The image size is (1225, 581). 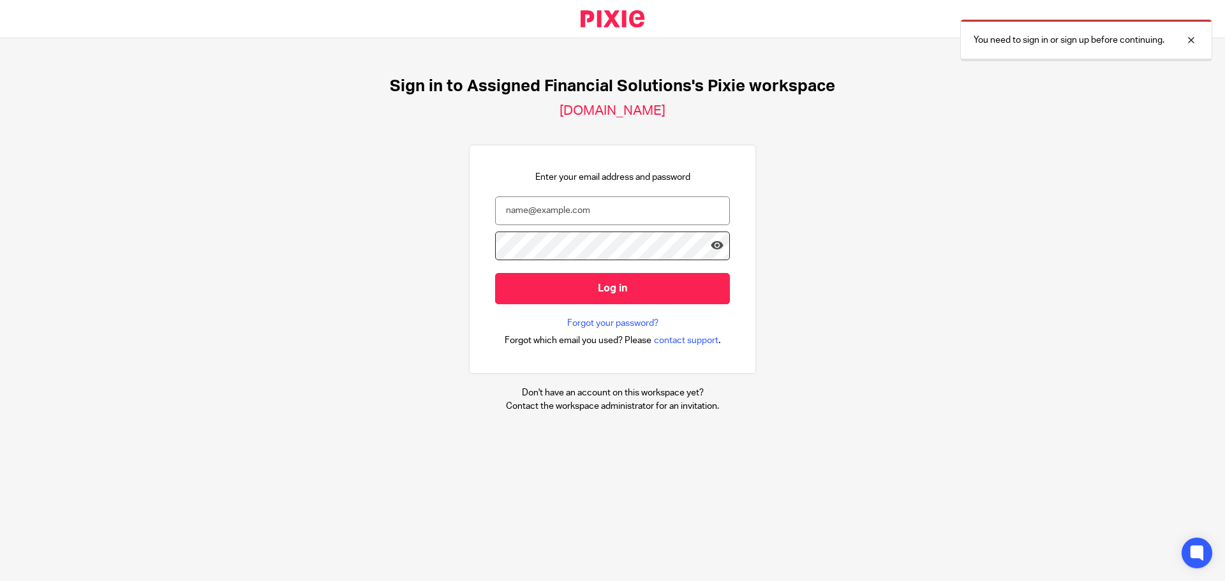 What do you see at coordinates (613, 406) in the screenshot?
I see `p: Contact the workspace administrator for an invitation.` at bounding box center [613, 406].